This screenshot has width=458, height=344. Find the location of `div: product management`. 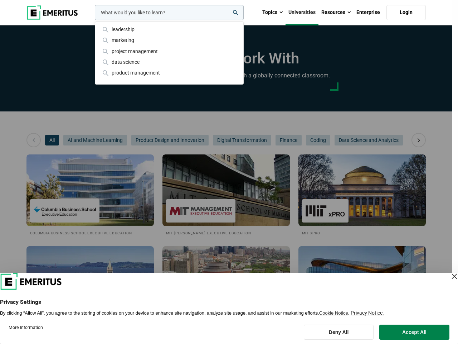

div: product management is located at coordinates (169, 73).